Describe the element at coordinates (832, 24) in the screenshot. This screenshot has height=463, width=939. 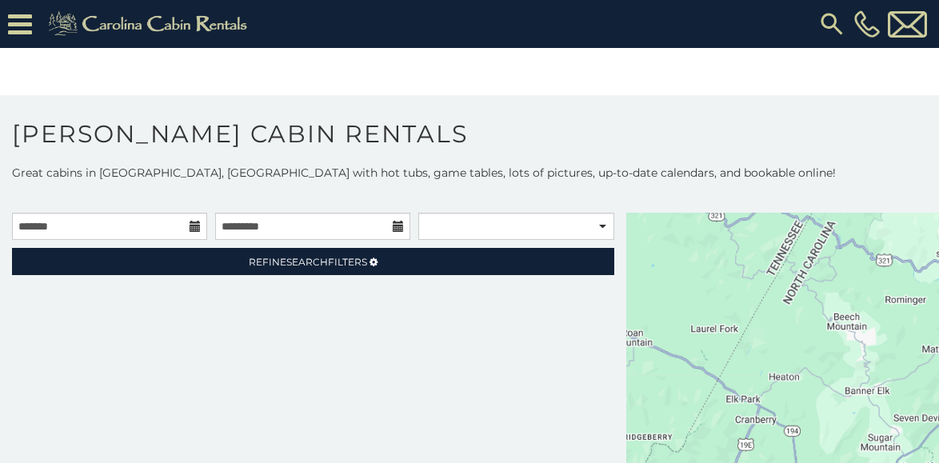
I see `img: search-regular.svg` at that location.